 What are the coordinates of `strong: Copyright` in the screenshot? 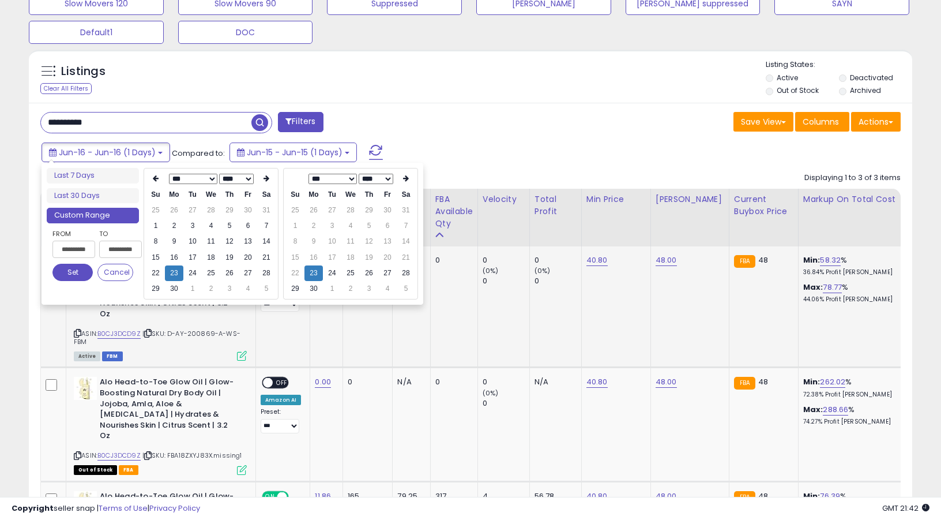 It's located at (32, 508).